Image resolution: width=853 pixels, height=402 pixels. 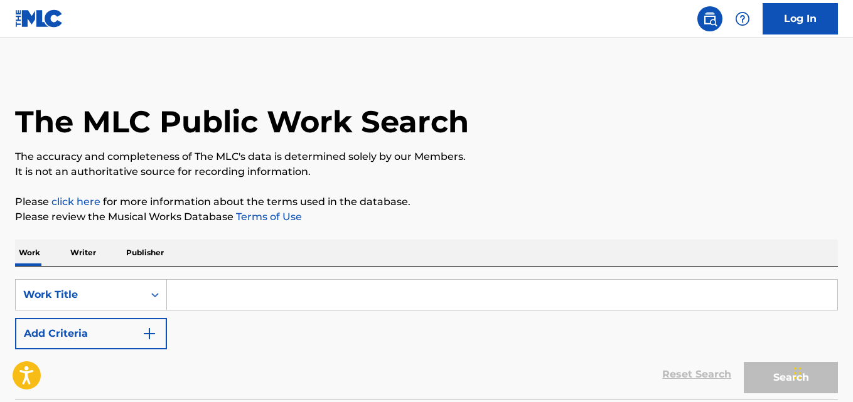 What do you see at coordinates (83, 253) in the screenshot?
I see `p: Writer` at bounding box center [83, 253].